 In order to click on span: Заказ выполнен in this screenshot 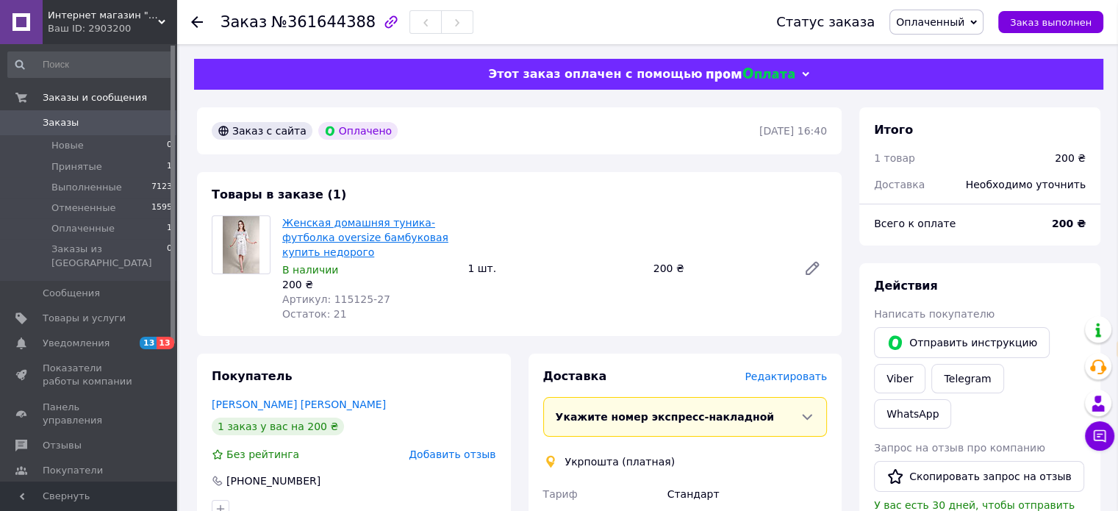, I will do `click(1051, 22)`.